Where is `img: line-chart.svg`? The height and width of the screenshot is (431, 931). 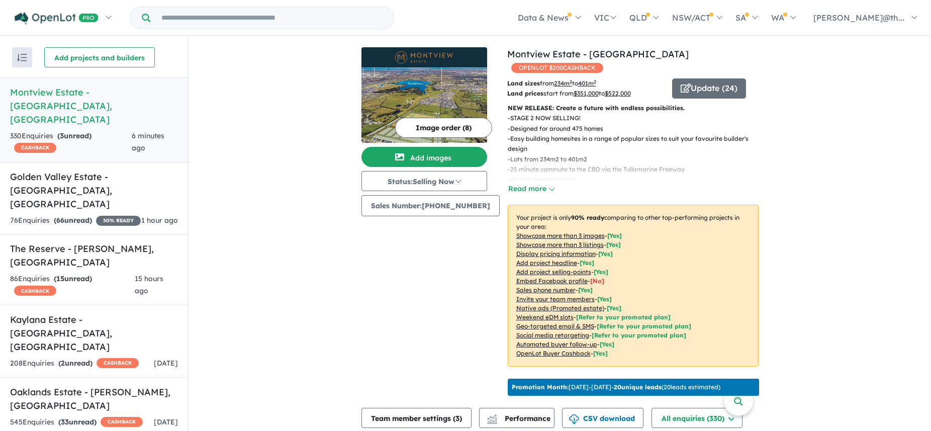
img: line-chart.svg is located at coordinates (492, 417).